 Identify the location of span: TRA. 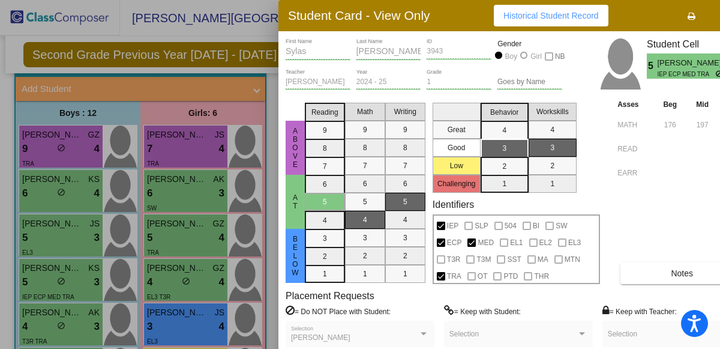
(455, 276).